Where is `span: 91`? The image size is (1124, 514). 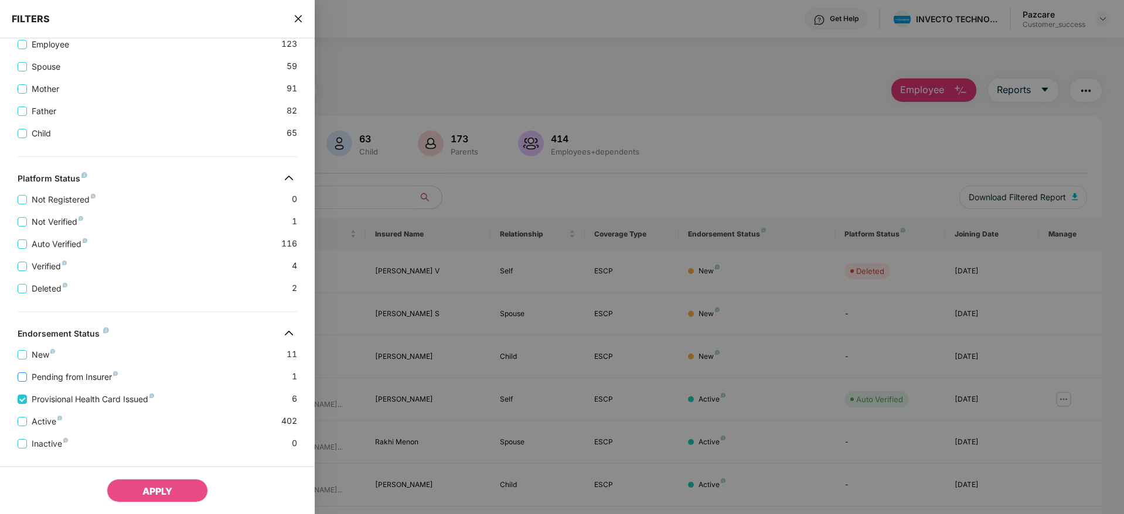 span: 91 is located at coordinates (292, 88).